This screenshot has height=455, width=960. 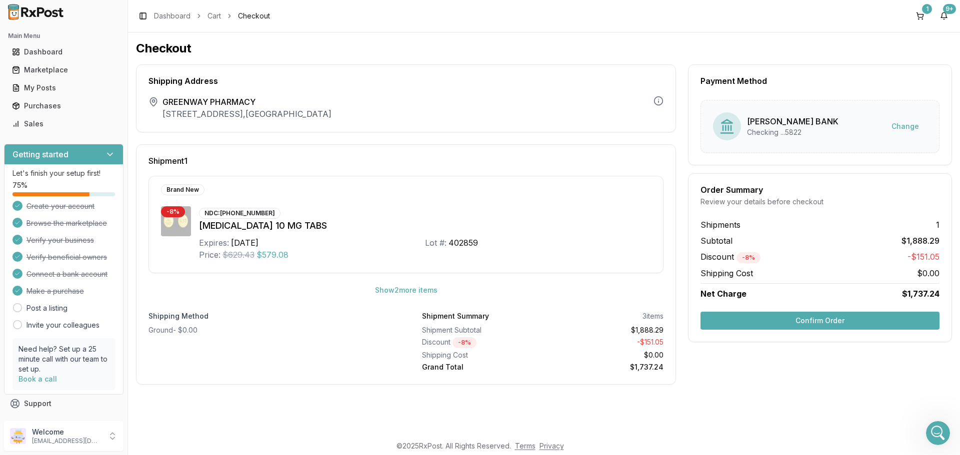 I want to click on div: Checking ...5822, so click(x=792, y=132).